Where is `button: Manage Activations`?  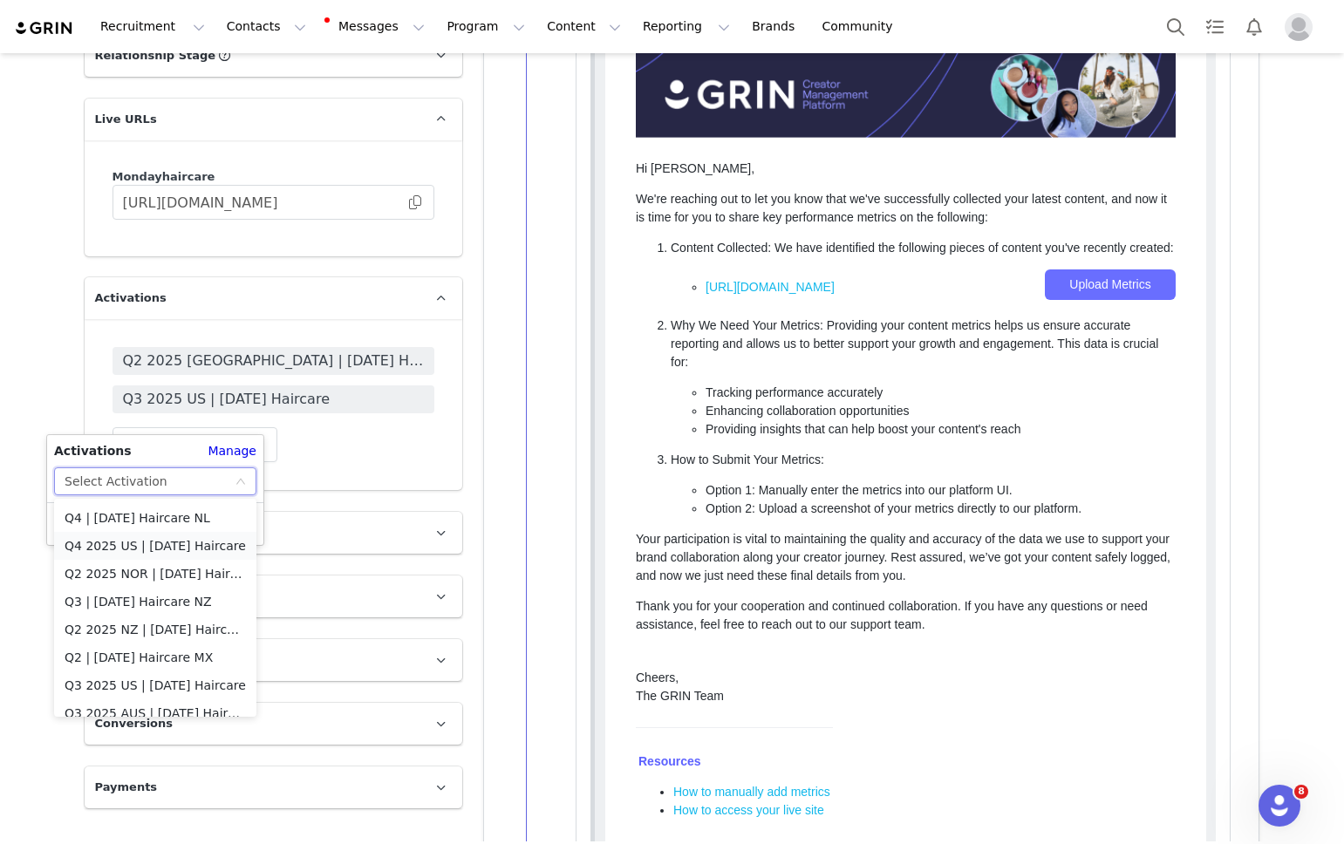 button: Manage Activations is located at coordinates (194, 445).